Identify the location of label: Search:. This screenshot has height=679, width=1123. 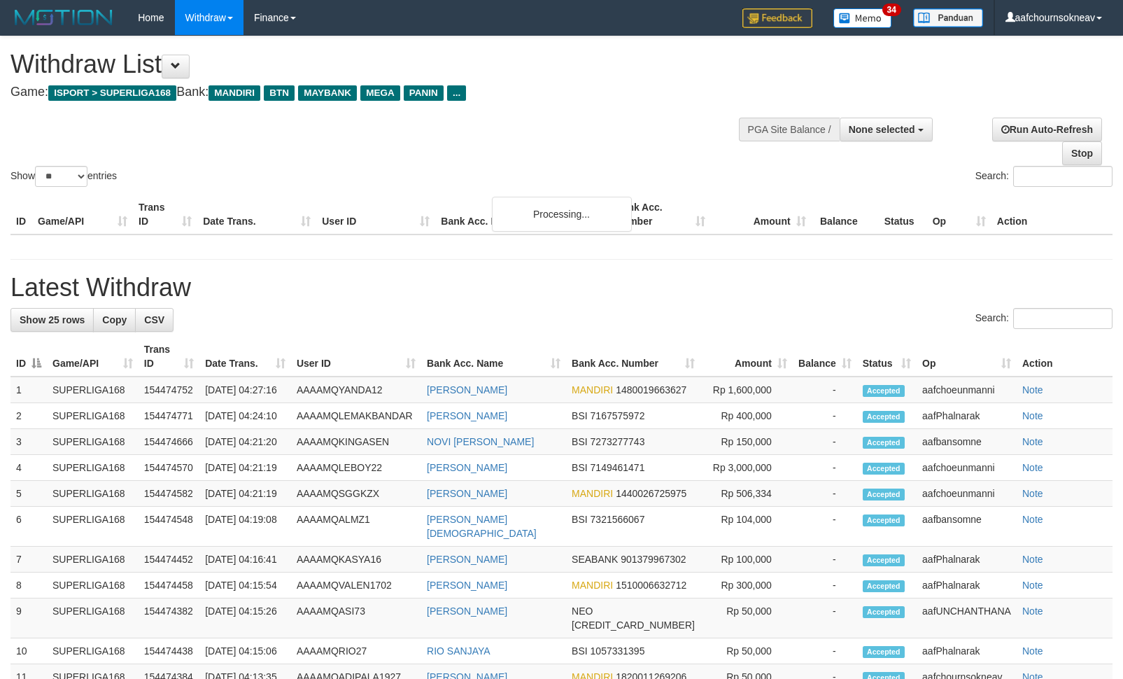
(1044, 318).